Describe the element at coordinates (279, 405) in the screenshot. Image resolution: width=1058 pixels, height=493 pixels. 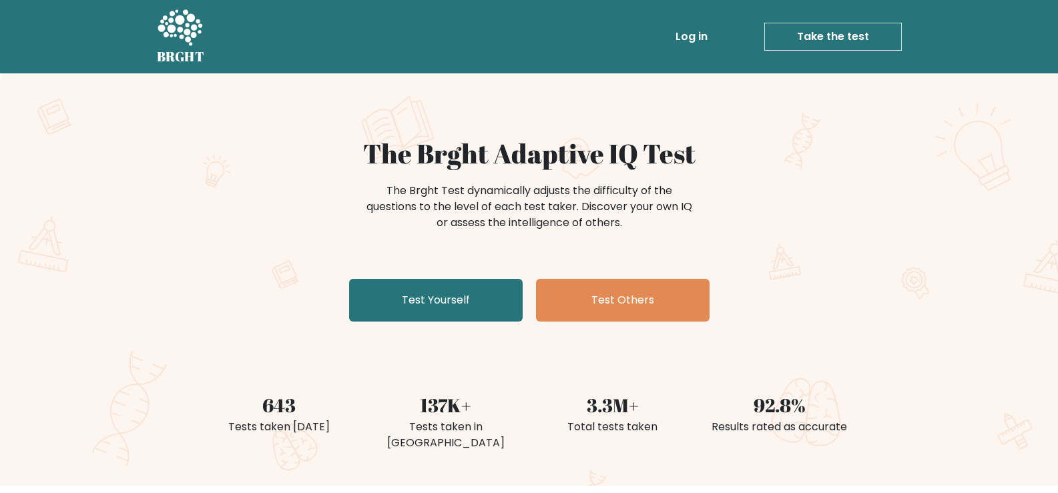
I see `div: 643` at that location.